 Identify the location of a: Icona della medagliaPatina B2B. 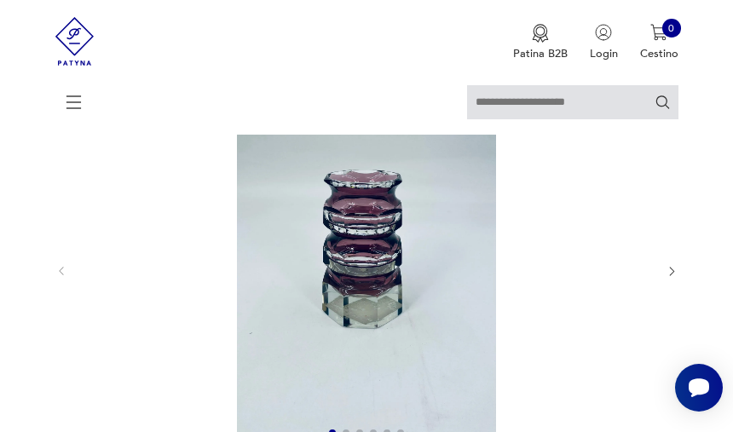
(541, 43).